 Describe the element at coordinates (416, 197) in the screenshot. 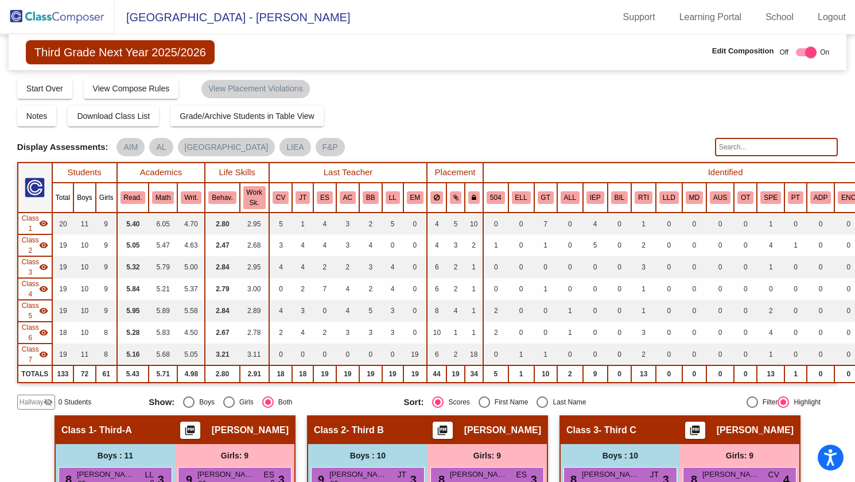

I see `th: Erin Magee` at that location.